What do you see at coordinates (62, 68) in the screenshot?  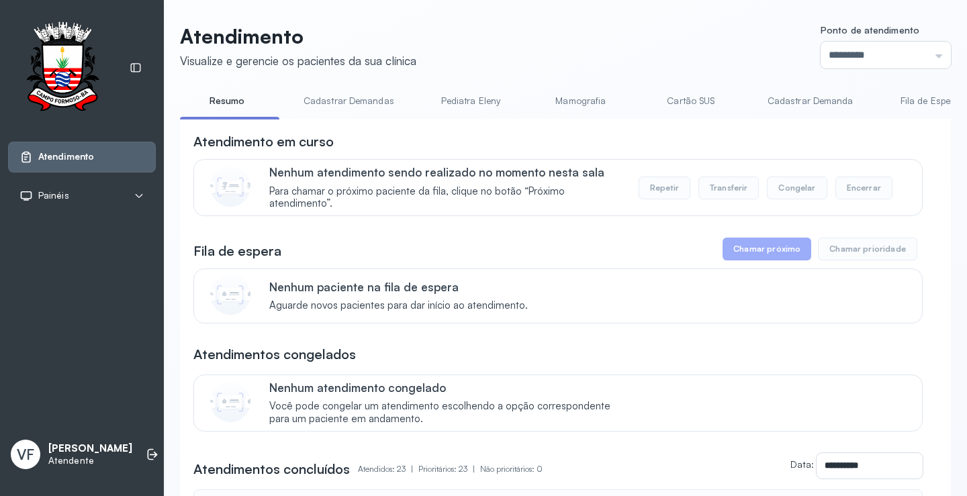 I see `img: Logotipo do estabelecimento` at bounding box center [62, 68].